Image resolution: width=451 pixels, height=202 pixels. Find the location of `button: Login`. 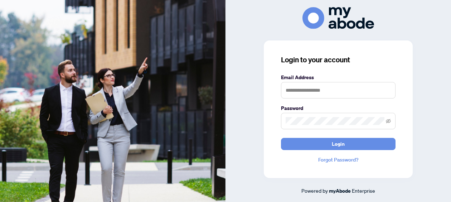

button: Login is located at coordinates (338, 144).